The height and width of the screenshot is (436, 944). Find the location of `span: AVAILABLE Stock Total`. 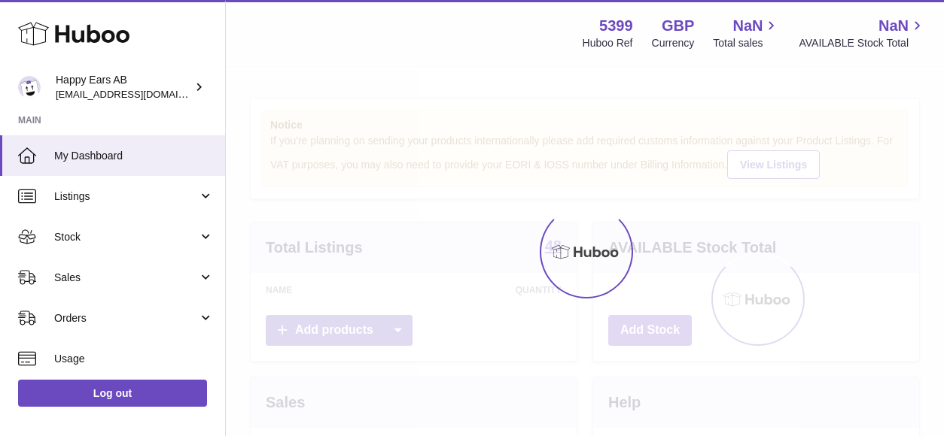

span: AVAILABLE Stock Total is located at coordinates (862, 43).